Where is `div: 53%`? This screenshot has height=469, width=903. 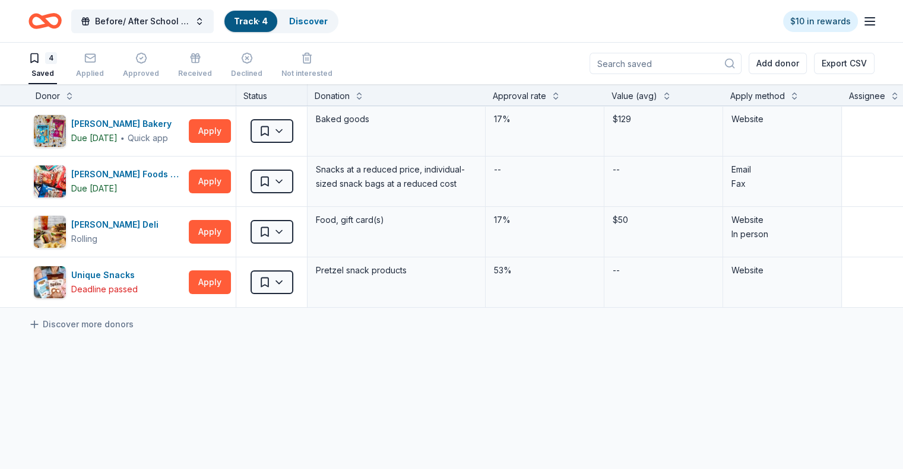 div: 53% is located at coordinates (544, 271).